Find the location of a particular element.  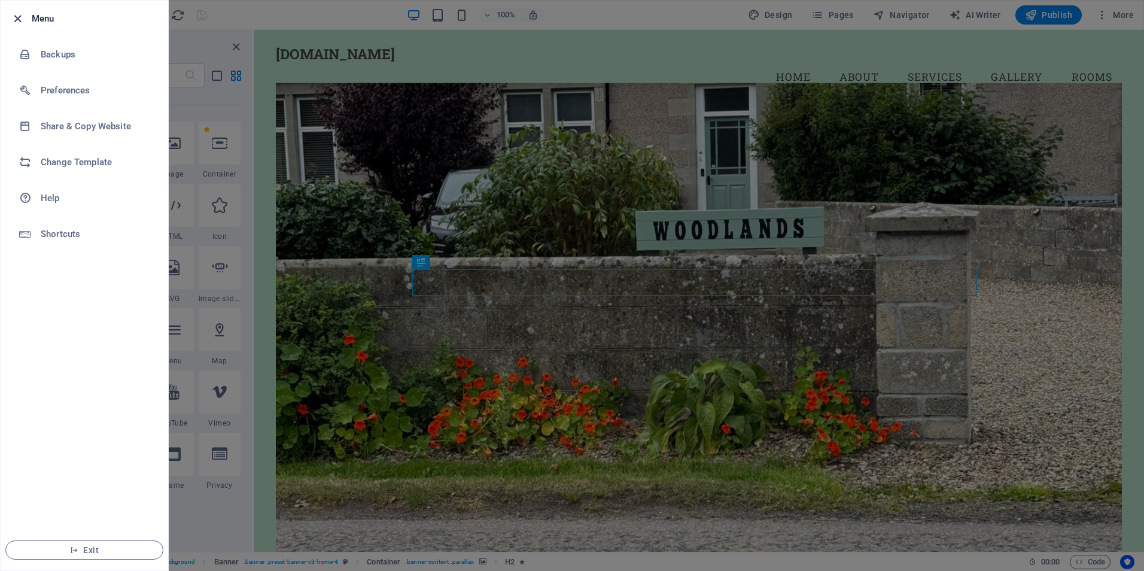

button: Exit is located at coordinates (84, 550).